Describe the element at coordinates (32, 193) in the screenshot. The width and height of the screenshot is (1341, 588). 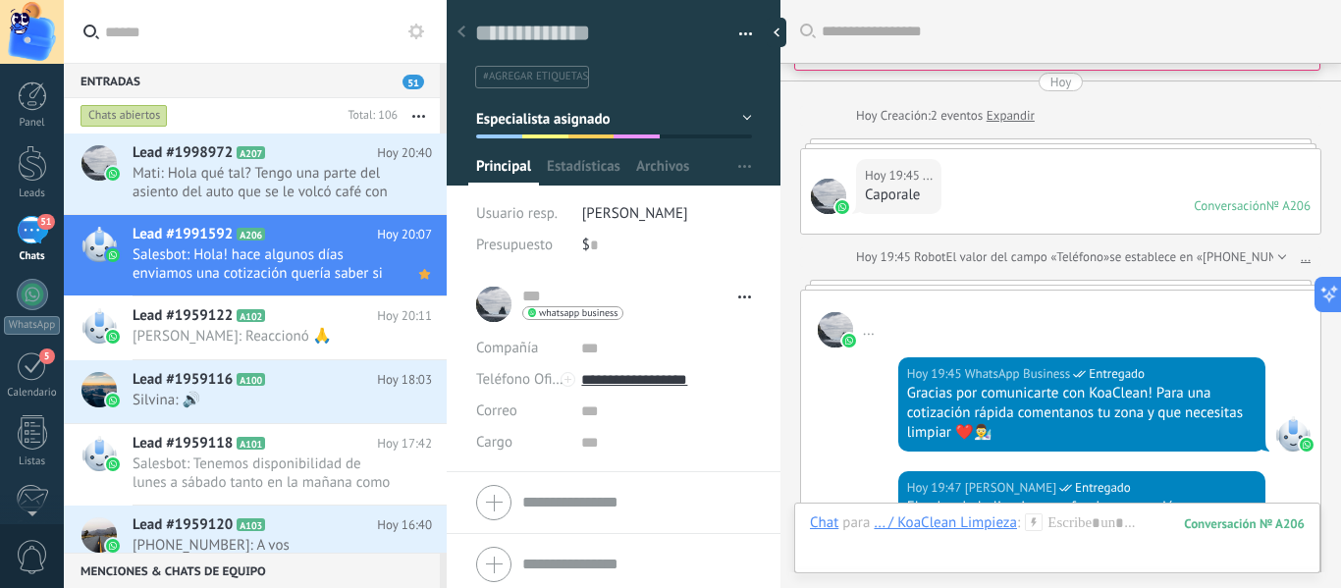
I see `div: Leads` at that location.